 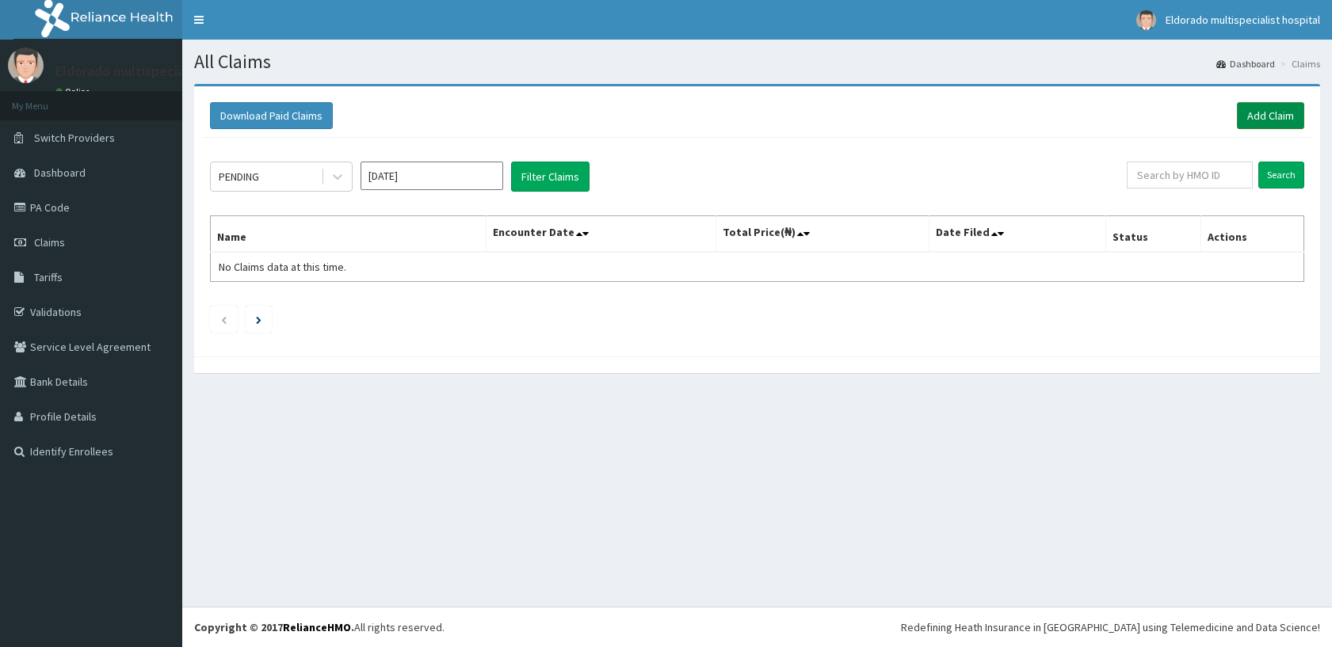 I want to click on a: Next page, so click(x=258, y=319).